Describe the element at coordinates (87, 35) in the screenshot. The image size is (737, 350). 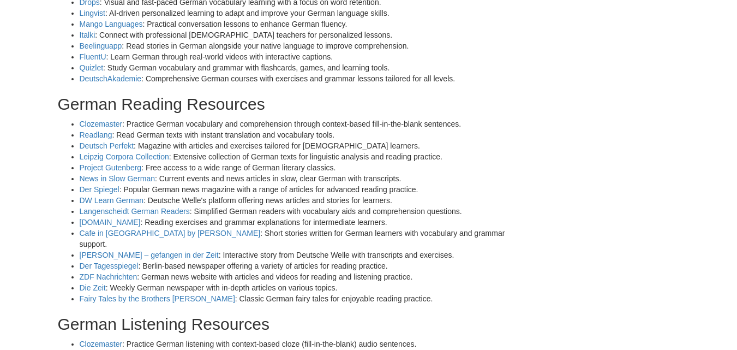
I see `a: Italki` at that location.